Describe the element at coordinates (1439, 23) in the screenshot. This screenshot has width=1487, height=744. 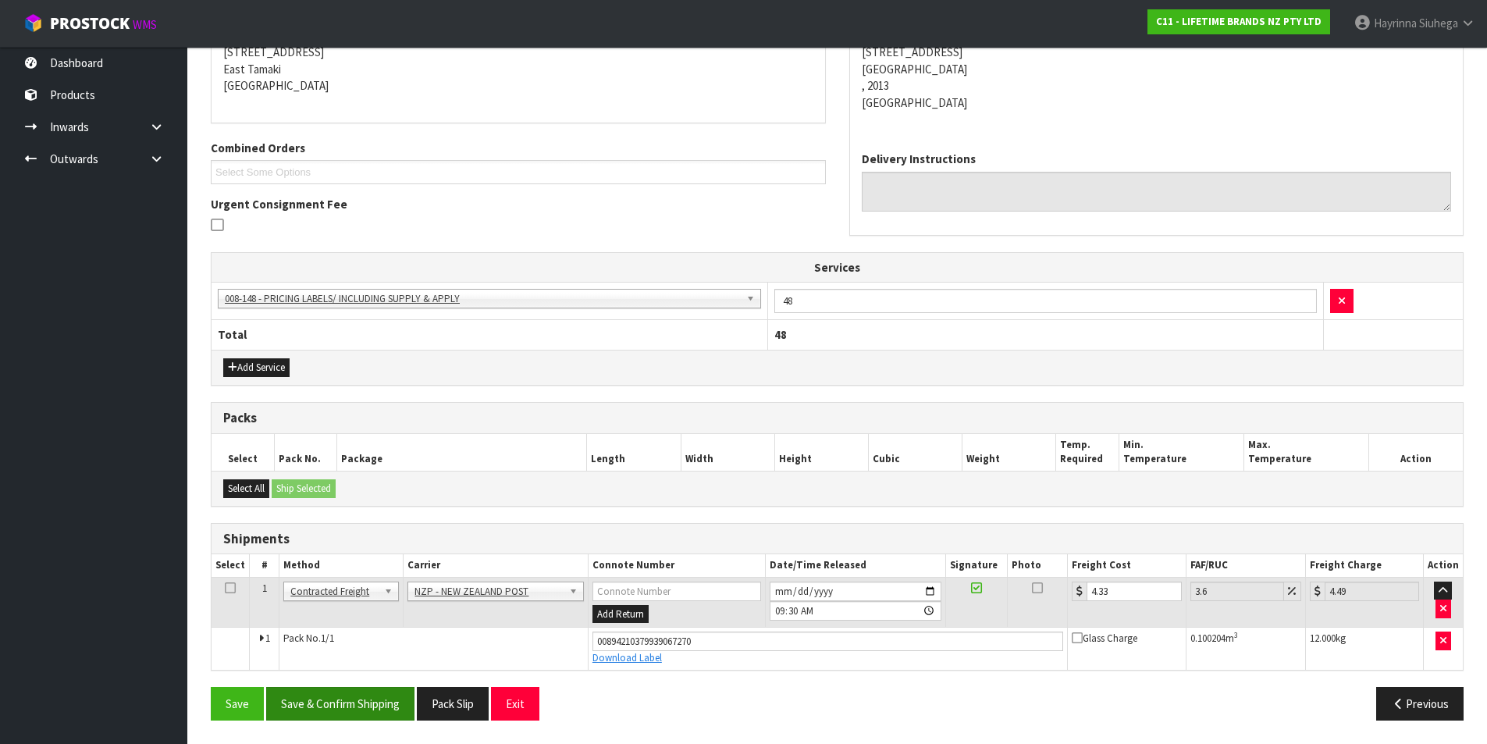
I see `span: Siuhega` at that location.